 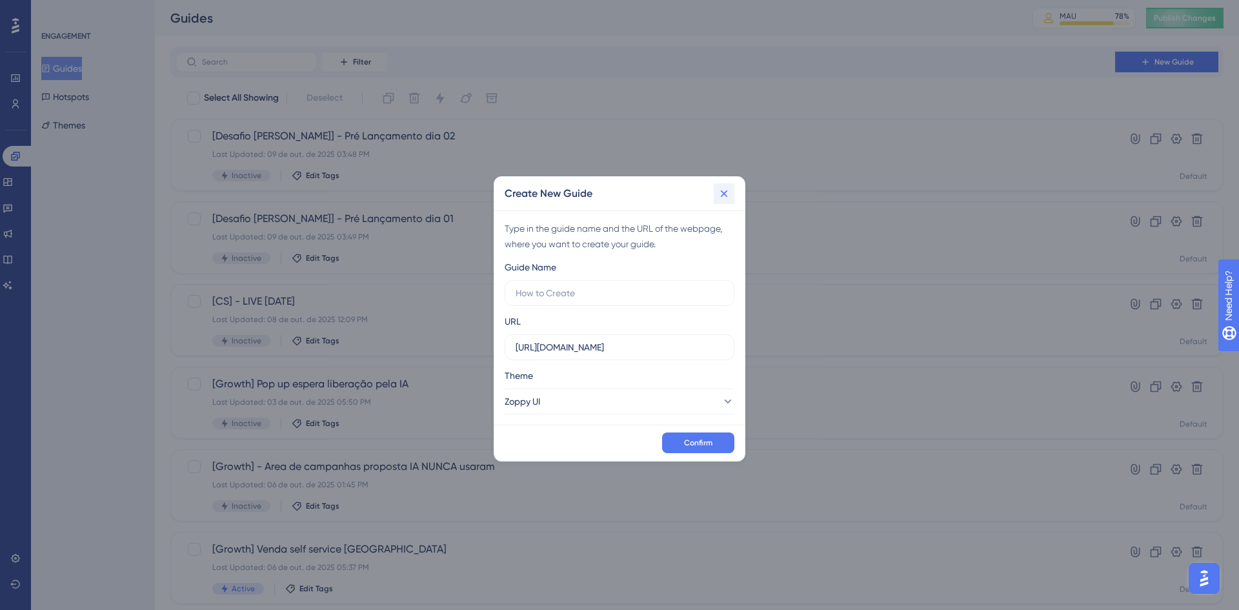 What do you see at coordinates (620, 347) in the screenshot?
I see `input: https://www.example.com` at bounding box center [620, 347].